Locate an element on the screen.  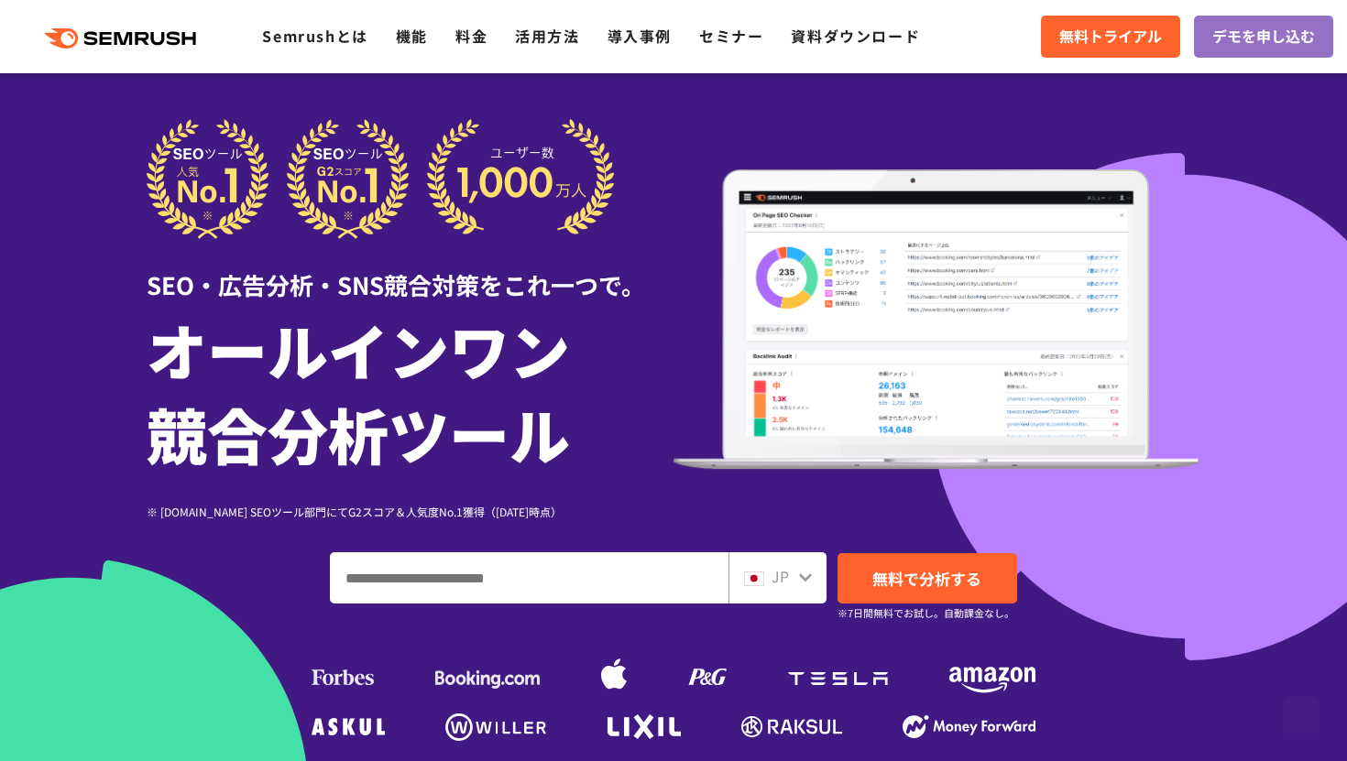
a: 料金 is located at coordinates (471, 36).